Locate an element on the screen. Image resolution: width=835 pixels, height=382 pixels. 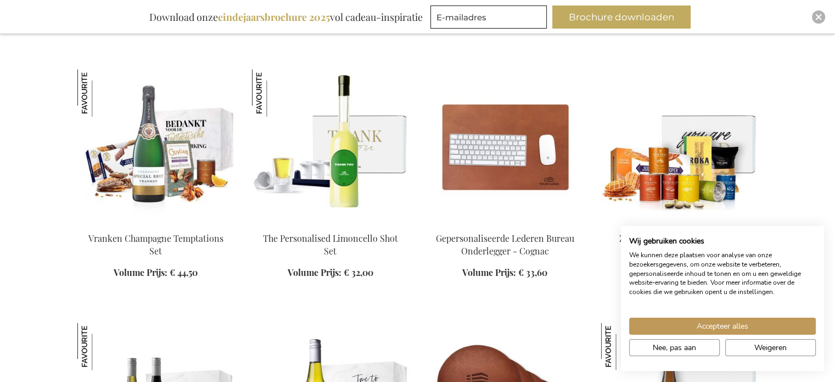
button: Accepteer alle cookies is located at coordinates (722, 326).